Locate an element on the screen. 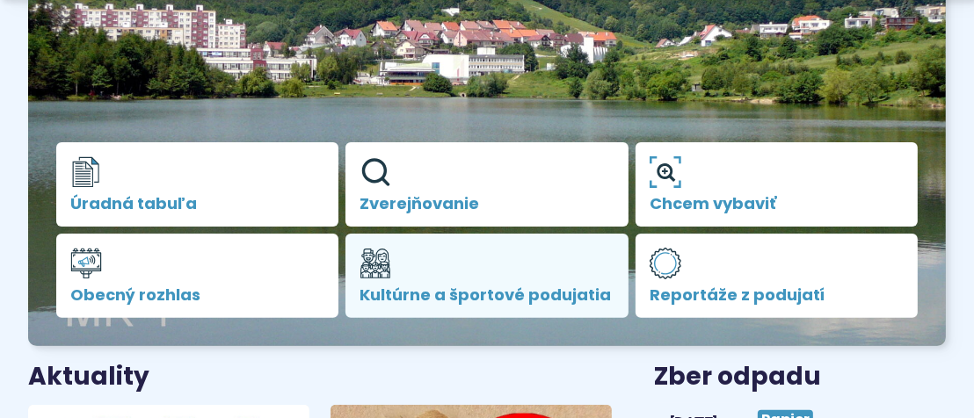 Image resolution: width=974 pixels, height=418 pixels. a: Obecný rozhlas is located at coordinates (197, 276).